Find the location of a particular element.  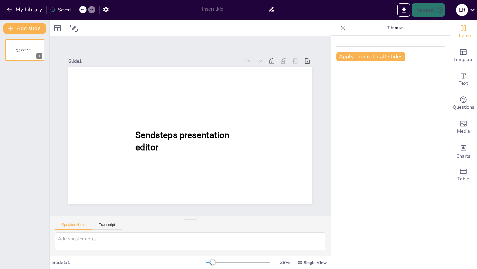

div: Add a table is located at coordinates (463, 175).